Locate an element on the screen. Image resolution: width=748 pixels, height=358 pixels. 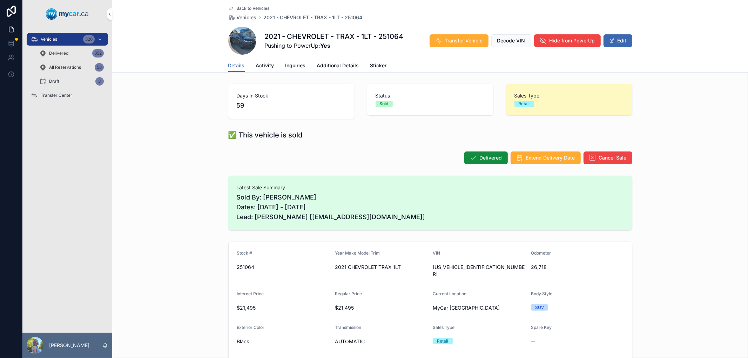
a: Vehicles is located at coordinates (242, 18).